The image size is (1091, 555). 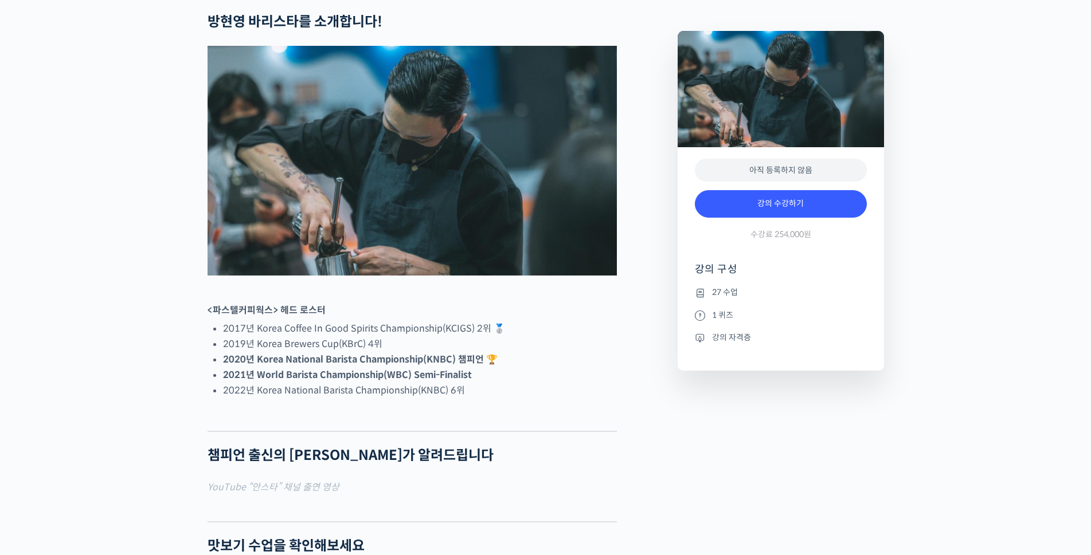 What do you see at coordinates (781, 170) in the screenshot?
I see `div: 아직 등록하지 않음` at bounding box center [781, 170].